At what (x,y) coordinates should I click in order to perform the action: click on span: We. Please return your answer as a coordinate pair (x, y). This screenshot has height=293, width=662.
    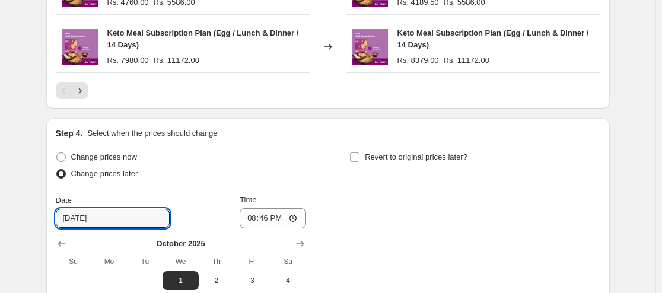
    Looking at the image, I should click on (180, 262).